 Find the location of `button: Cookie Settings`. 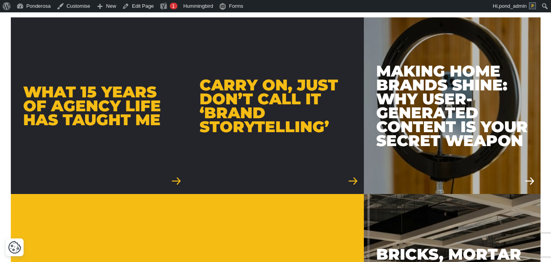

button: Cookie Settings is located at coordinates (15, 247).